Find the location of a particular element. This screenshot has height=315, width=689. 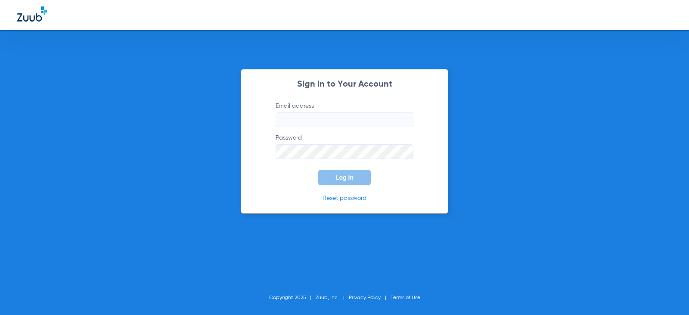

li: Copyright 2025 is located at coordinates (293, 298).